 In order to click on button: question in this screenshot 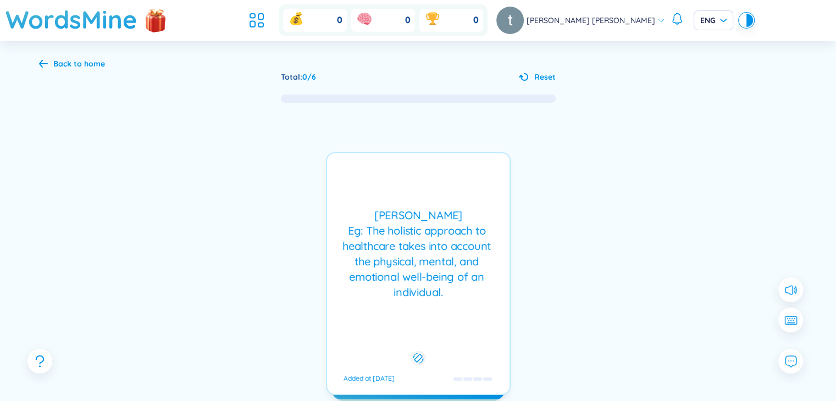, I will do `click(40, 361)`.